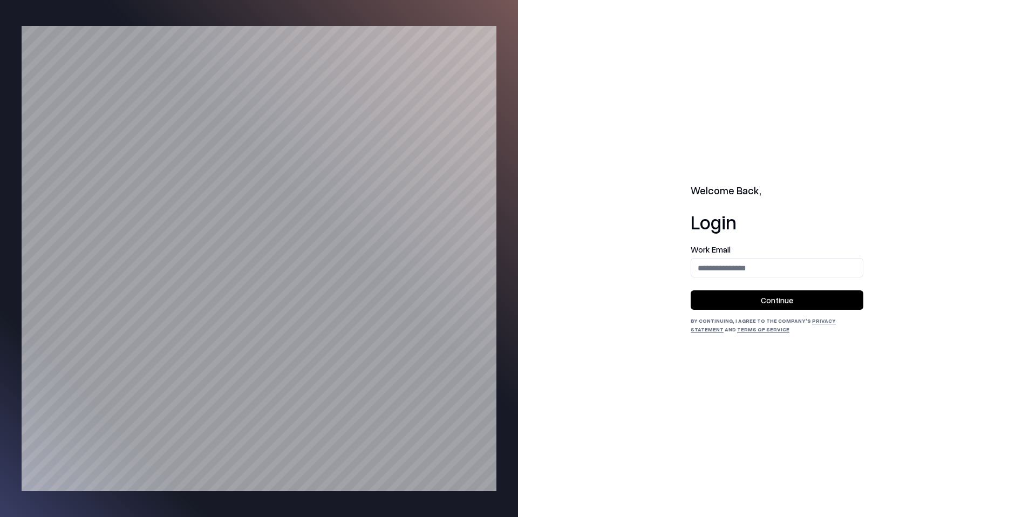  I want to click on label: Work Email, so click(777, 249).